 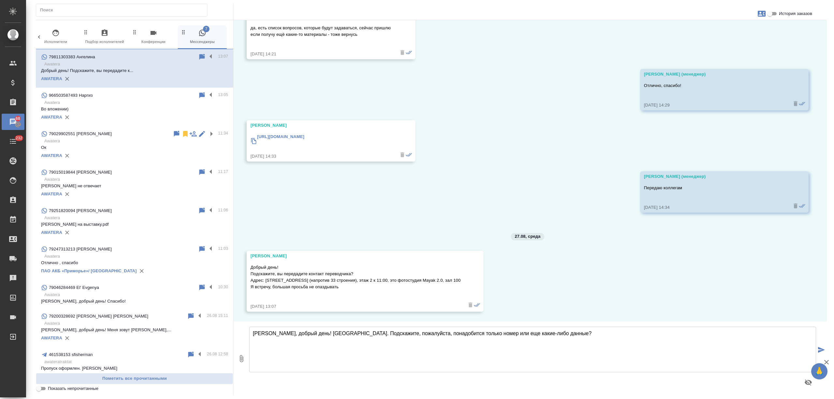 I want to click on p: Отлично, спасибо!, so click(x=715, y=86).